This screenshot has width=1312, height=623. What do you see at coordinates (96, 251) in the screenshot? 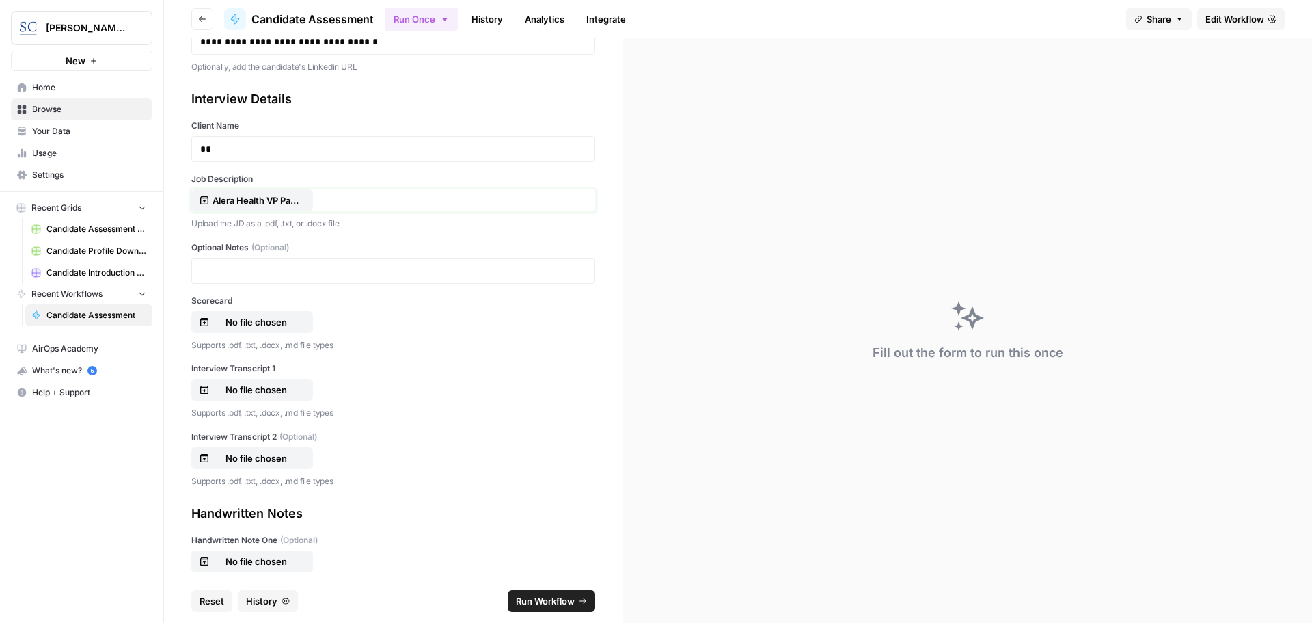
I see `span: Candidate Profile Download Sheet` at bounding box center [96, 251].